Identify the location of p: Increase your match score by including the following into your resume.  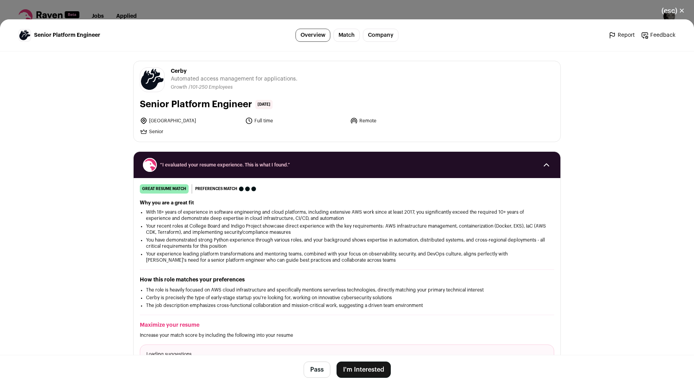
(347, 335).